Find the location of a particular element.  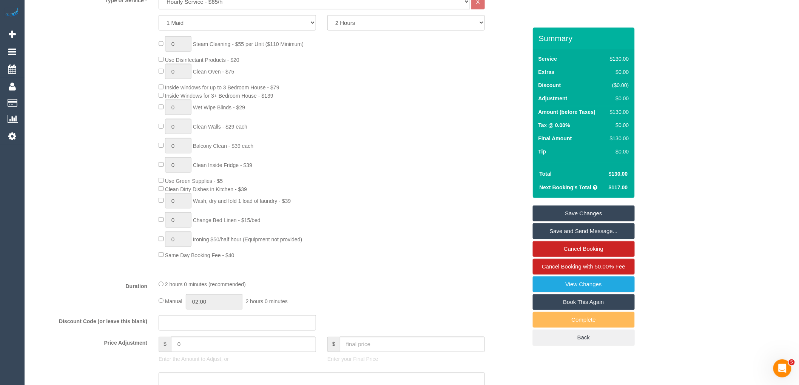

label: Service is located at coordinates (548, 59).